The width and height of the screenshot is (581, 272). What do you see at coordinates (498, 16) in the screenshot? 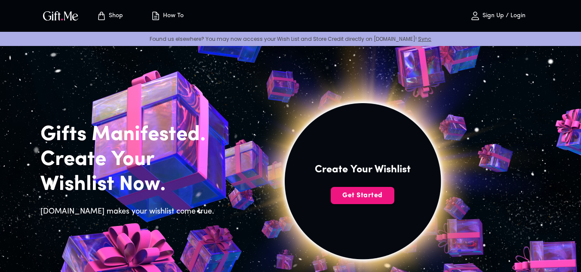
I see `button: Sign Up / Login` at bounding box center [498, 16].